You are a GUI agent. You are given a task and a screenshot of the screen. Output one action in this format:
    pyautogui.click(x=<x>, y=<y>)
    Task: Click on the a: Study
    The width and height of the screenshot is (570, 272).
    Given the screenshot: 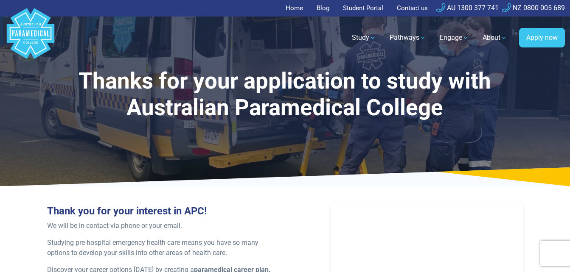 What is the action you would take?
    pyautogui.click(x=364, y=38)
    